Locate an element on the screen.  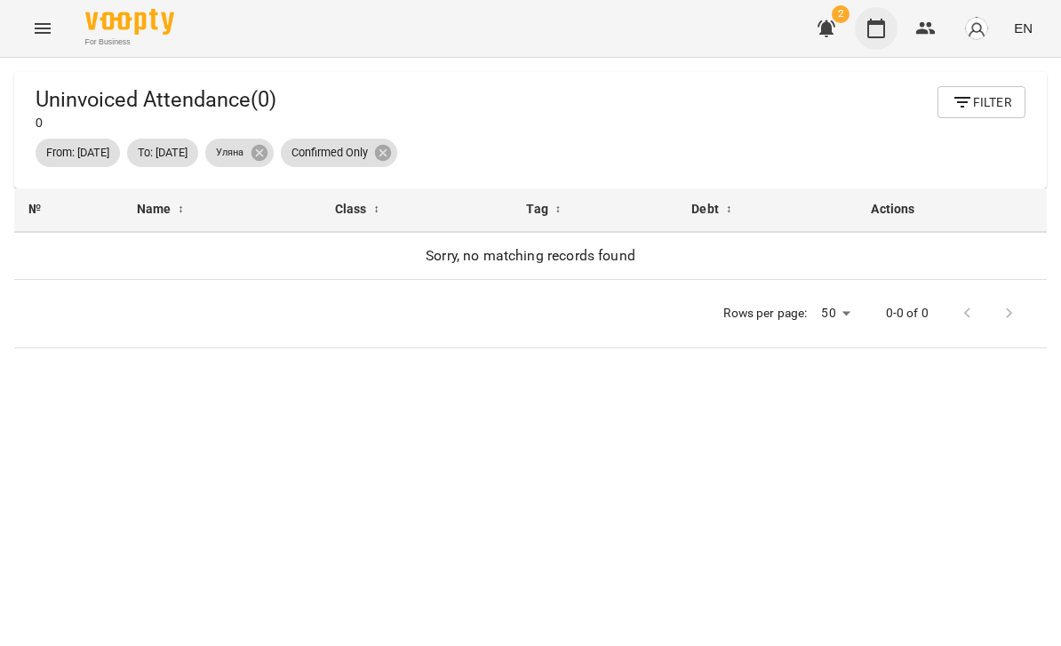
span: 2 is located at coordinates (840, 14).